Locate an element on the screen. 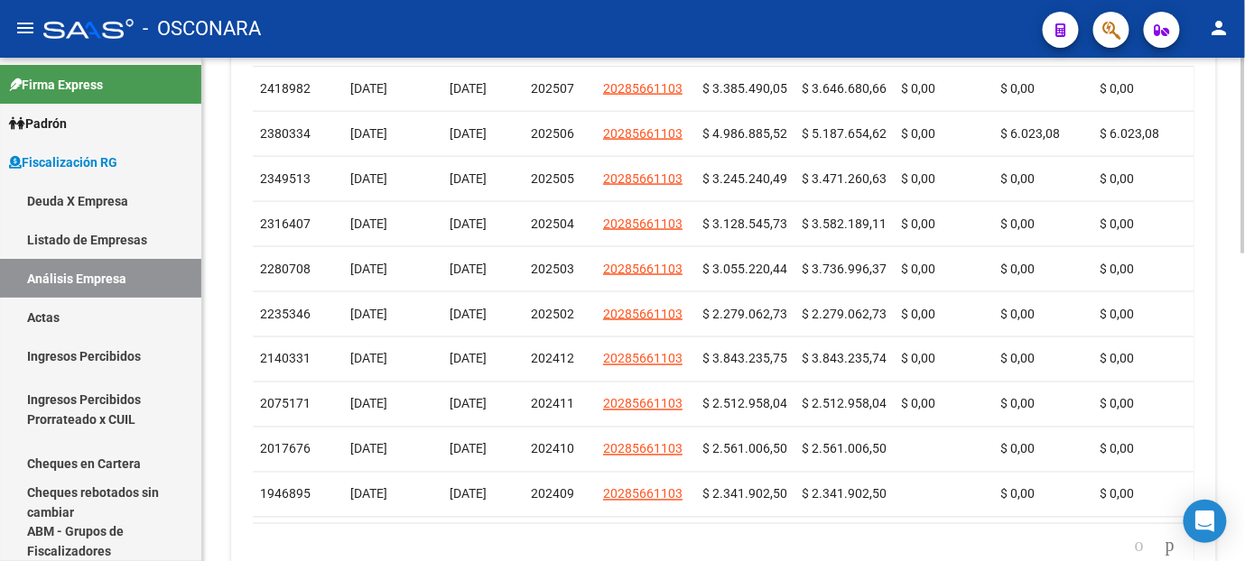  span: $ 3.582.189,11 is located at coordinates (844, 224).